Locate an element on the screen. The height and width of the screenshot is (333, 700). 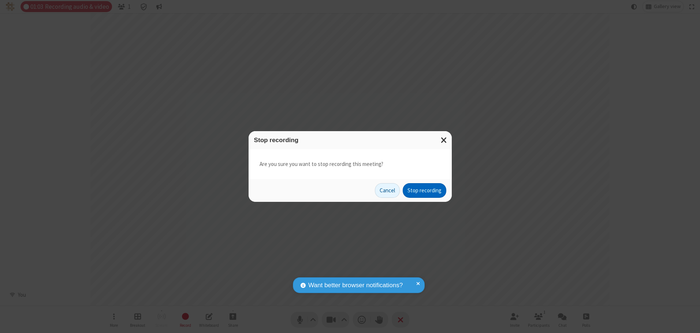
div: Are you sure you want to stop recording this meeting? is located at coordinates (350, 164).